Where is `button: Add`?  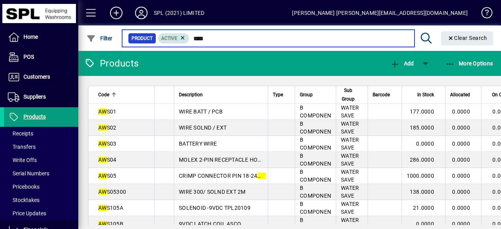
button: Add is located at coordinates (402, 63).